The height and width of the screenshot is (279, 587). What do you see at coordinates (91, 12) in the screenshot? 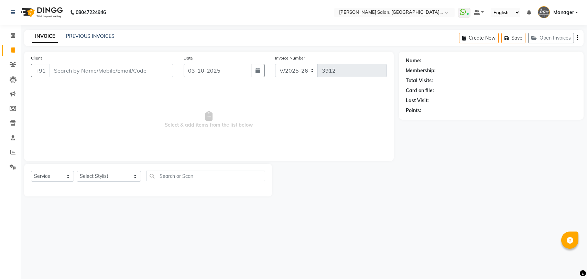
I see `b: 08047224946` at bounding box center [91, 12].